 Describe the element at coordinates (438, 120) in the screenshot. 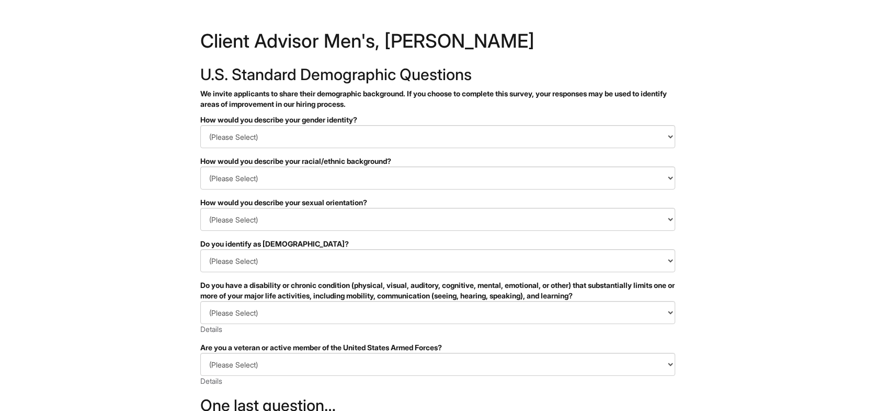

I see `div: How would you describe your gender identity?` at that location.